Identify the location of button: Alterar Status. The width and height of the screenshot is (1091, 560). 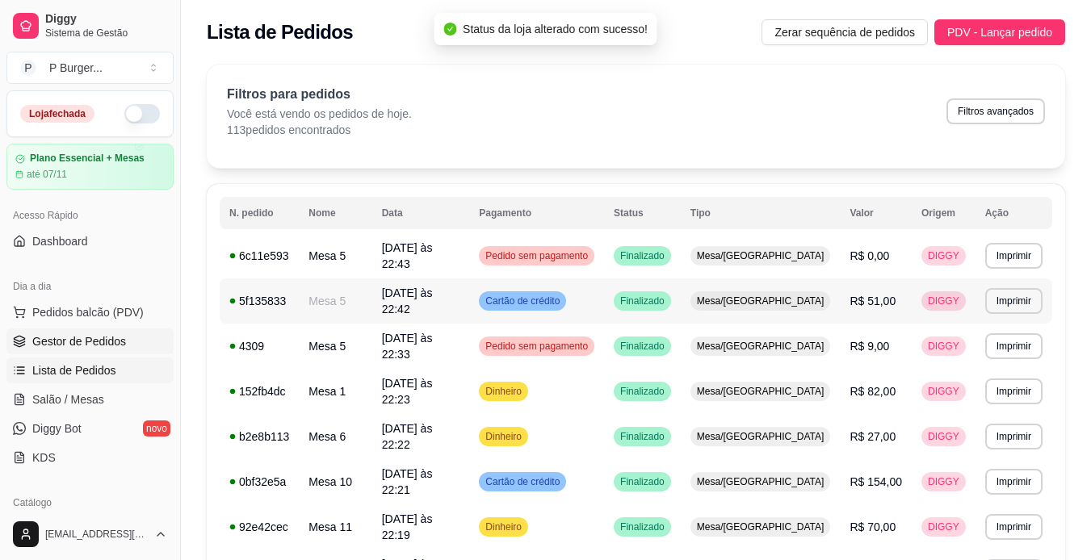
(142, 114).